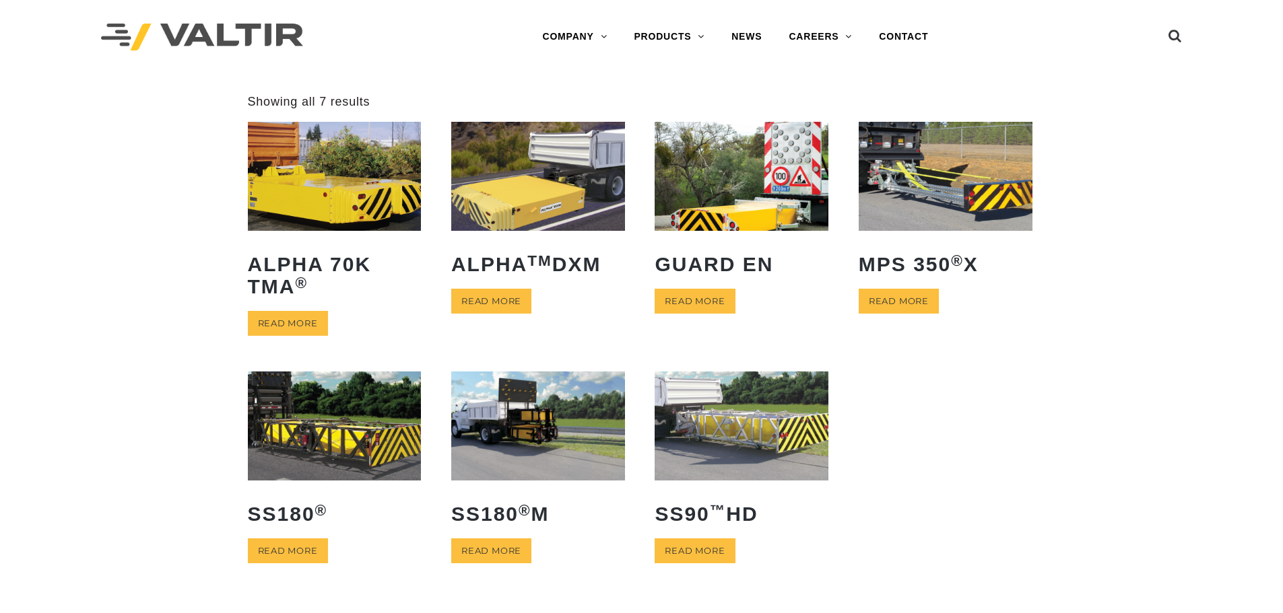 Image resolution: width=1283 pixels, height=613 pixels. What do you see at coordinates (669, 37) in the screenshot?
I see `a: PRODUCTS` at bounding box center [669, 37].